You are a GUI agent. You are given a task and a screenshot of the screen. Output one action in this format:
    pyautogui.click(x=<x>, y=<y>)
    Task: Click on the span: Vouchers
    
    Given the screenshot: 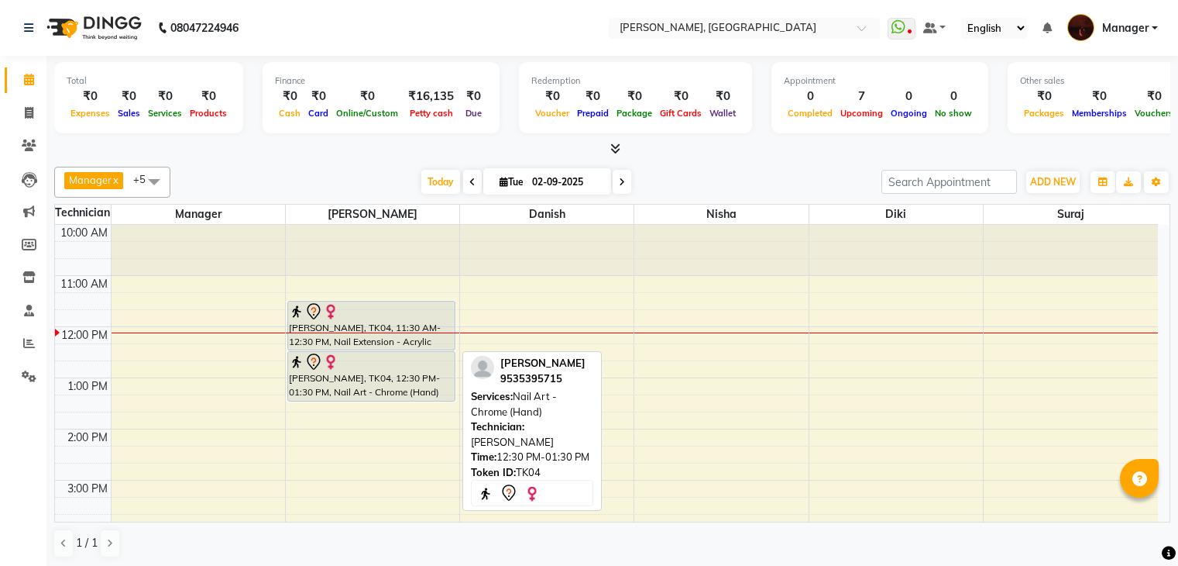 What is the action you would take?
    pyautogui.click(x=1154, y=113)
    